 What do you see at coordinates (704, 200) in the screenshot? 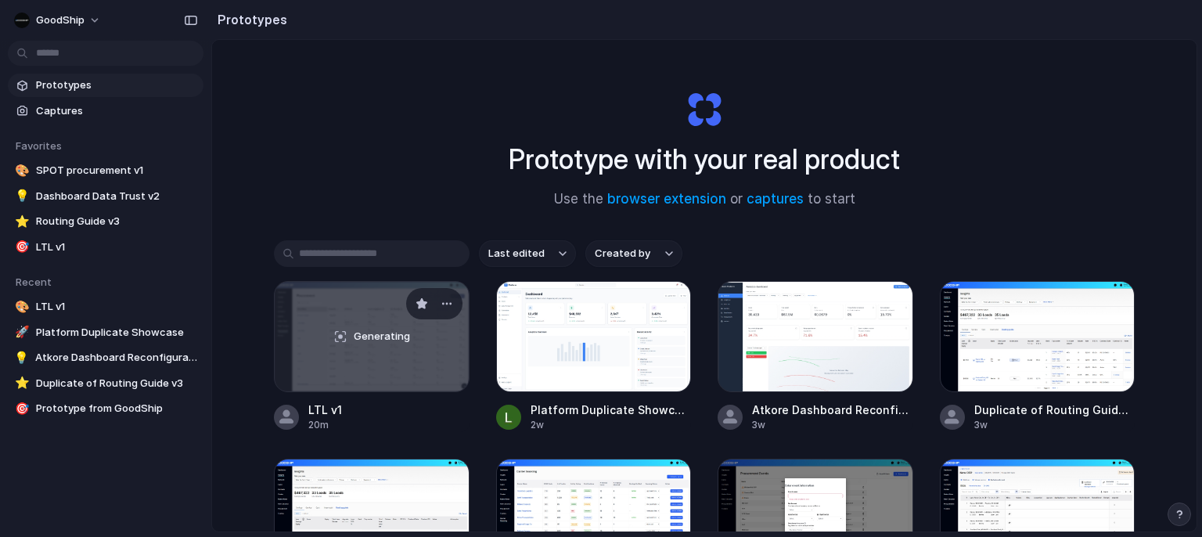
I see `span: Use the or to start` at bounding box center [704, 200].